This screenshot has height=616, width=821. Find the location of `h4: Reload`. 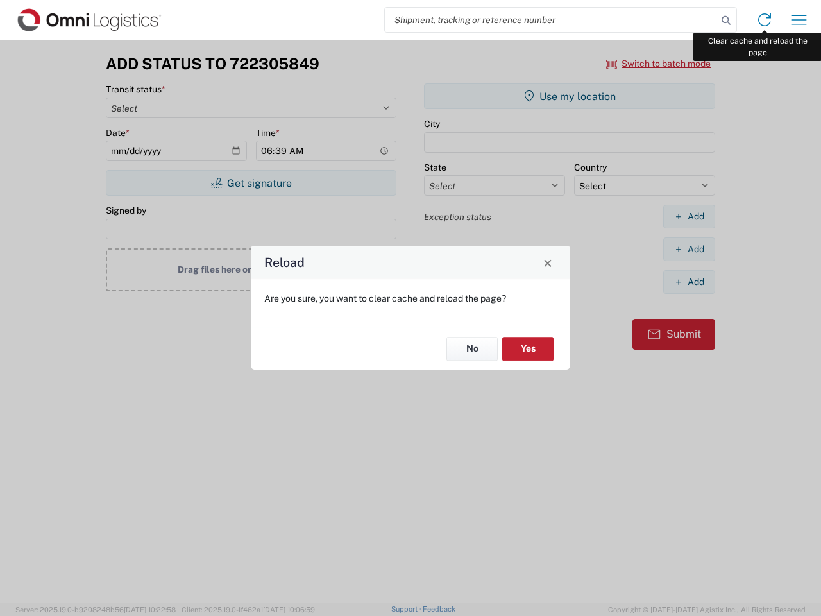

h4: Reload is located at coordinates (284, 262).